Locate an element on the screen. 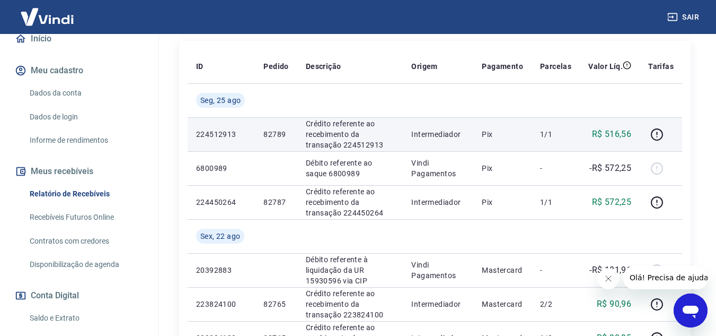 This screenshot has width=716, height=336. span: Seg, 25 ago is located at coordinates (221, 100).